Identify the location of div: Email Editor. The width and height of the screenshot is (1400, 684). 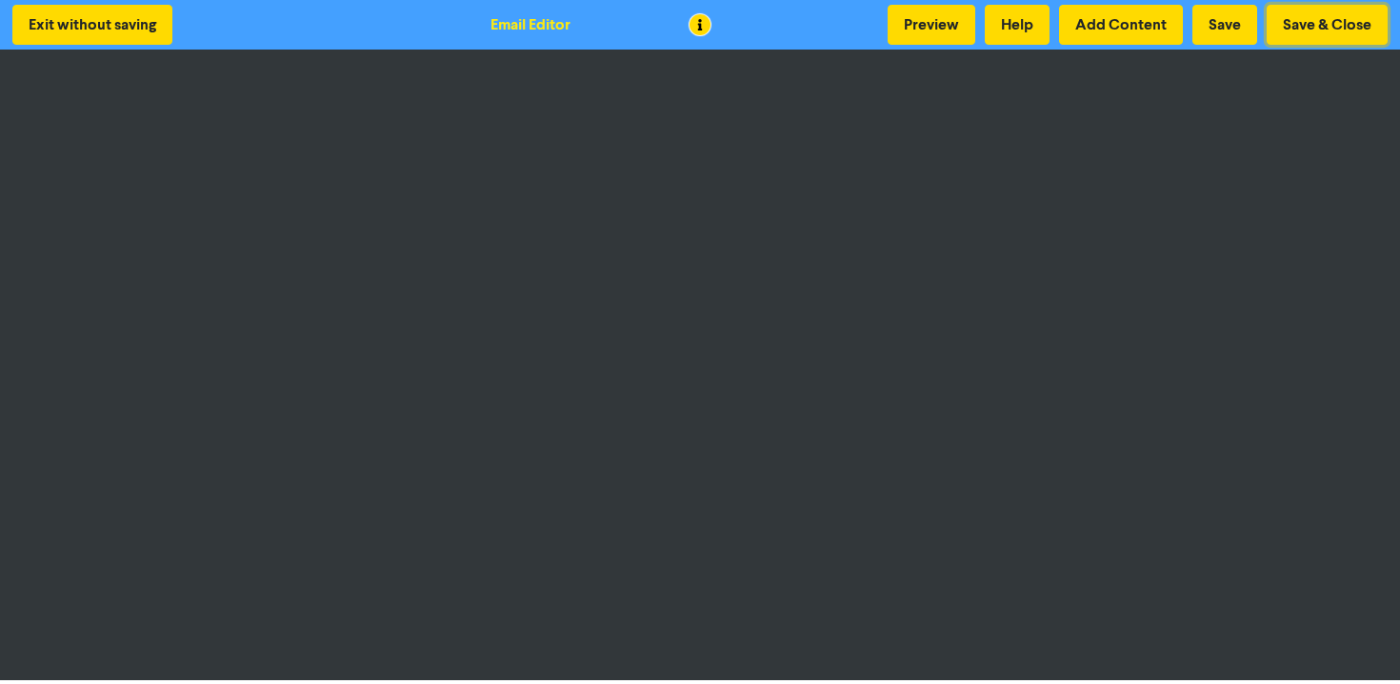
(530, 25).